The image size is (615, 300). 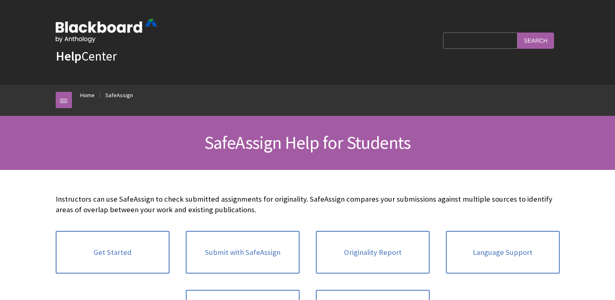 What do you see at coordinates (536, 40) in the screenshot?
I see `input: Search` at bounding box center [536, 40].